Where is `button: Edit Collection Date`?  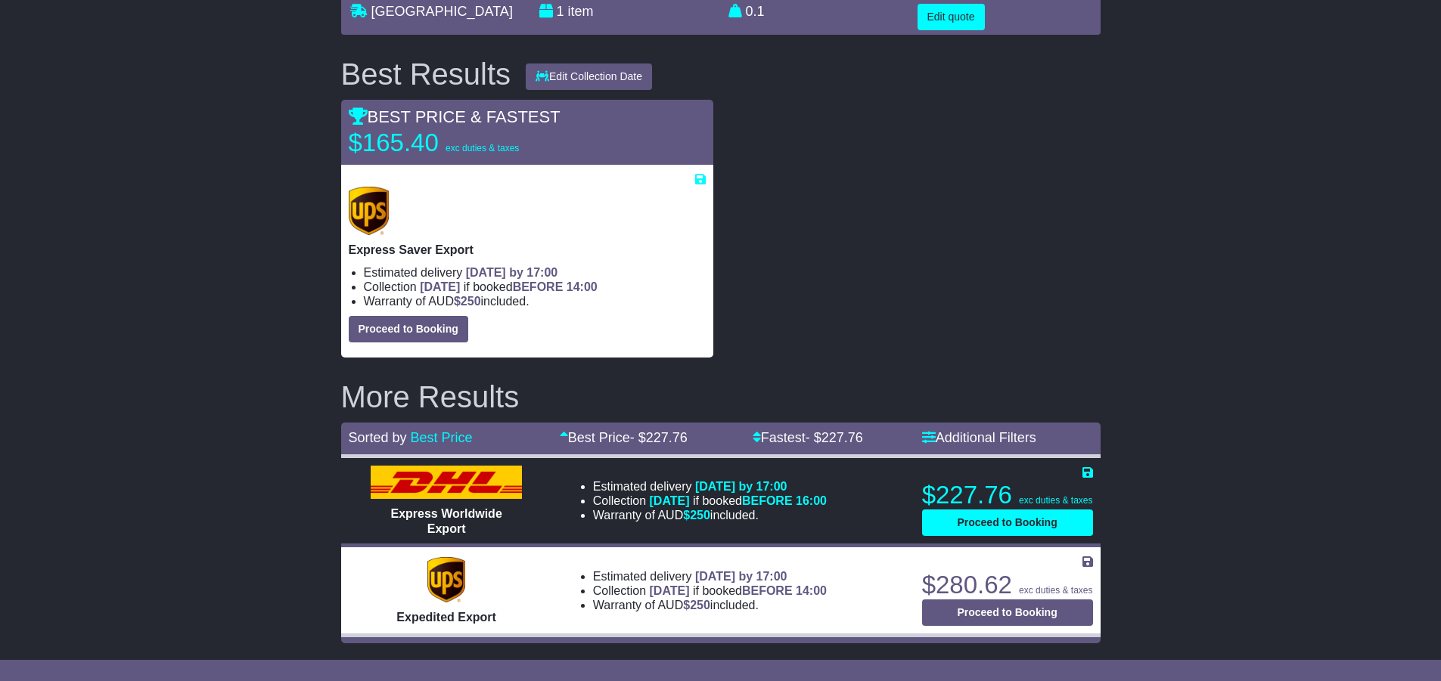 button: Edit Collection Date is located at coordinates (588, 76).